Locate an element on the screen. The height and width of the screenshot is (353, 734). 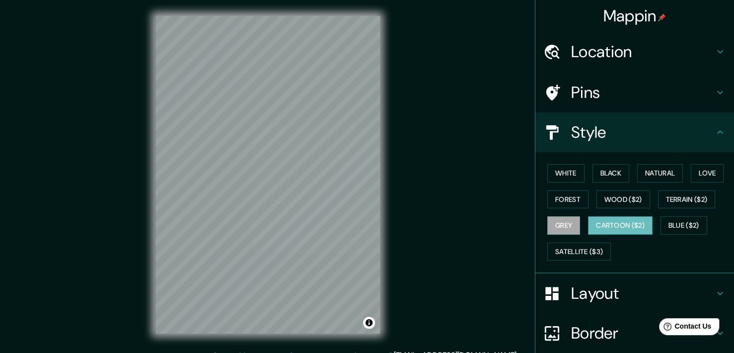
div: Layout is located at coordinates (635, 293).